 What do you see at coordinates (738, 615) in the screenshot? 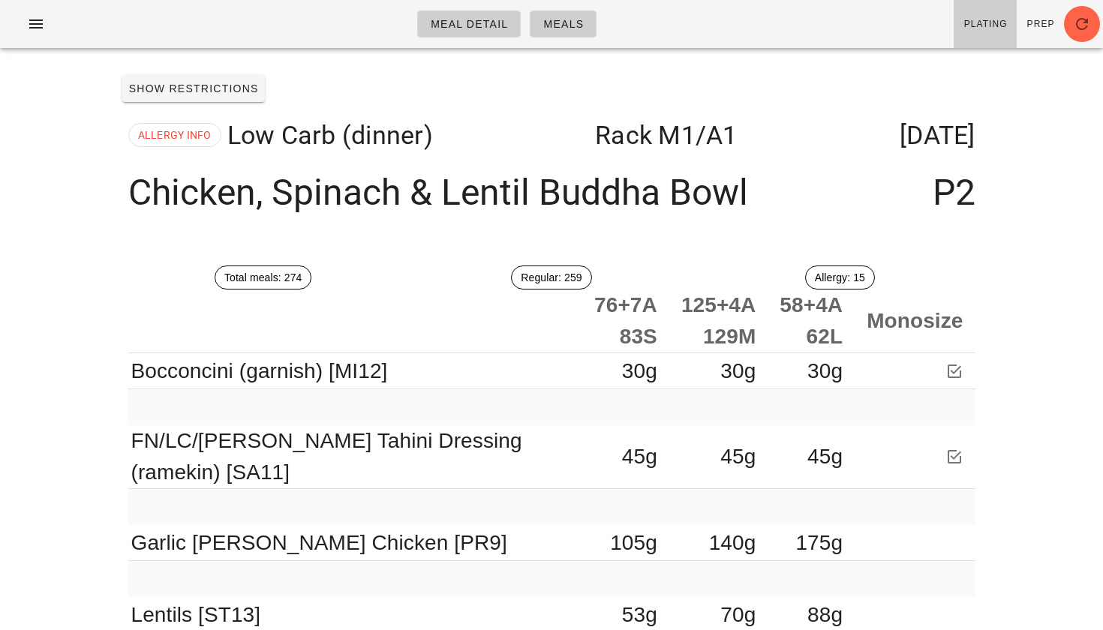
I see `span: 70g` at bounding box center [738, 615].